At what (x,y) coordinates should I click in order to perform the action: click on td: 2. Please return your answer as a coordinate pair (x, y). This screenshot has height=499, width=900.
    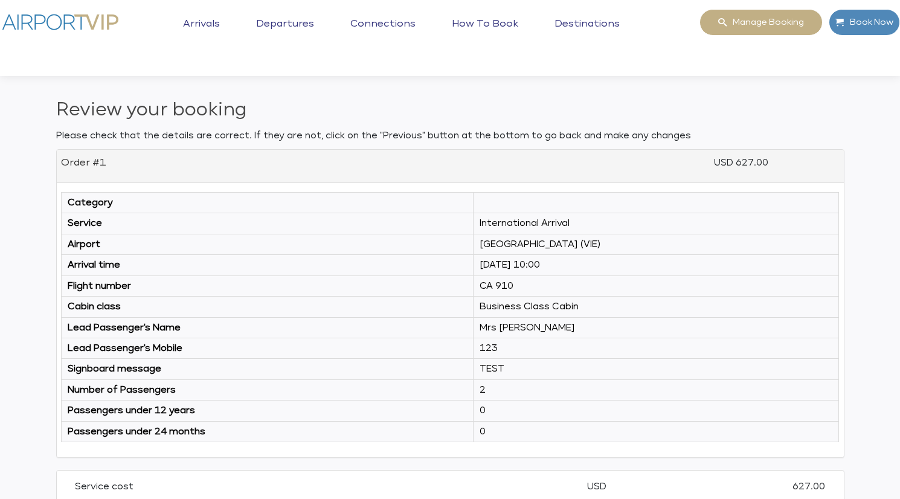
    Looking at the image, I should click on (655, 389).